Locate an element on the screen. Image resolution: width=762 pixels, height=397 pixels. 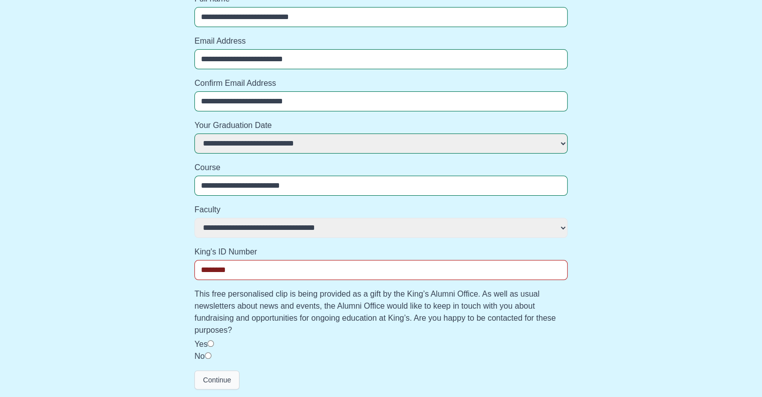
label: Course is located at coordinates (381, 167).